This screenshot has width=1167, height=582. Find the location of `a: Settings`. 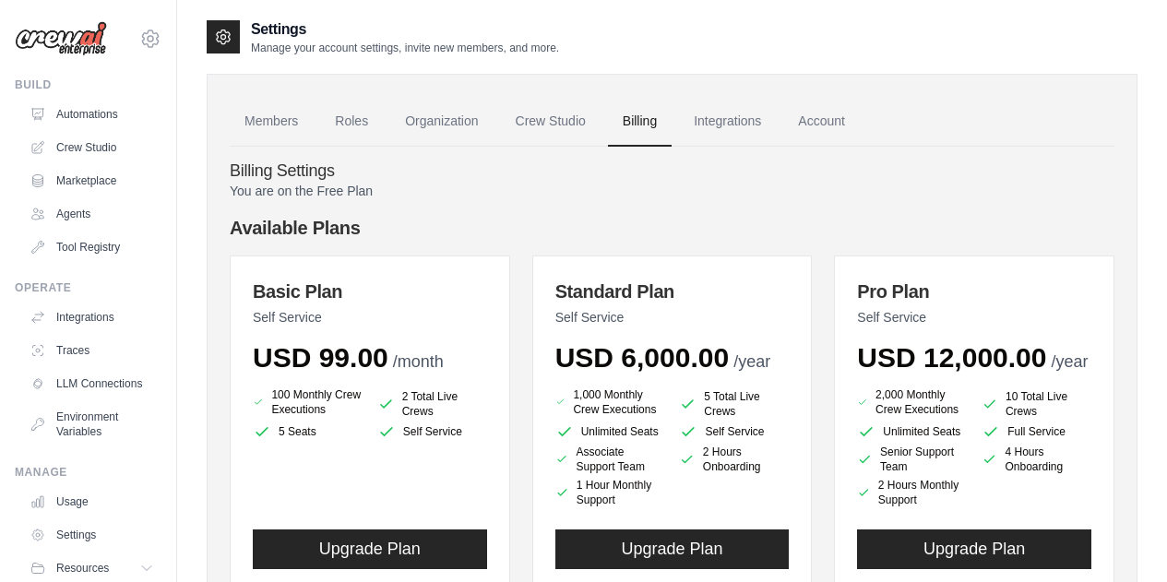

a: Settings is located at coordinates (91, 535).